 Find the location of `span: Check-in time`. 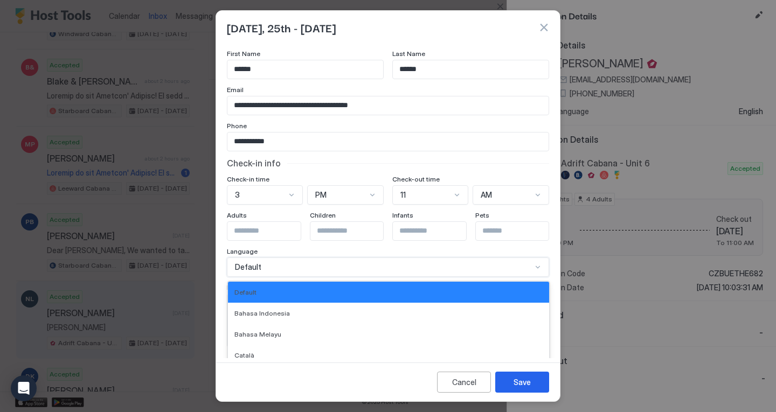

span: Check-in time is located at coordinates (248, 179).